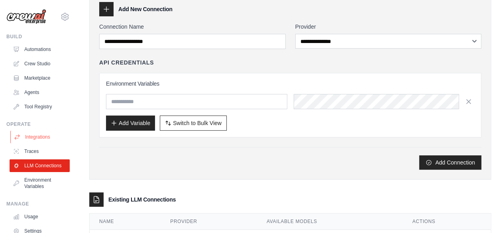  Describe the element at coordinates (209, 222) in the screenshot. I see `th: Provider` at that location.